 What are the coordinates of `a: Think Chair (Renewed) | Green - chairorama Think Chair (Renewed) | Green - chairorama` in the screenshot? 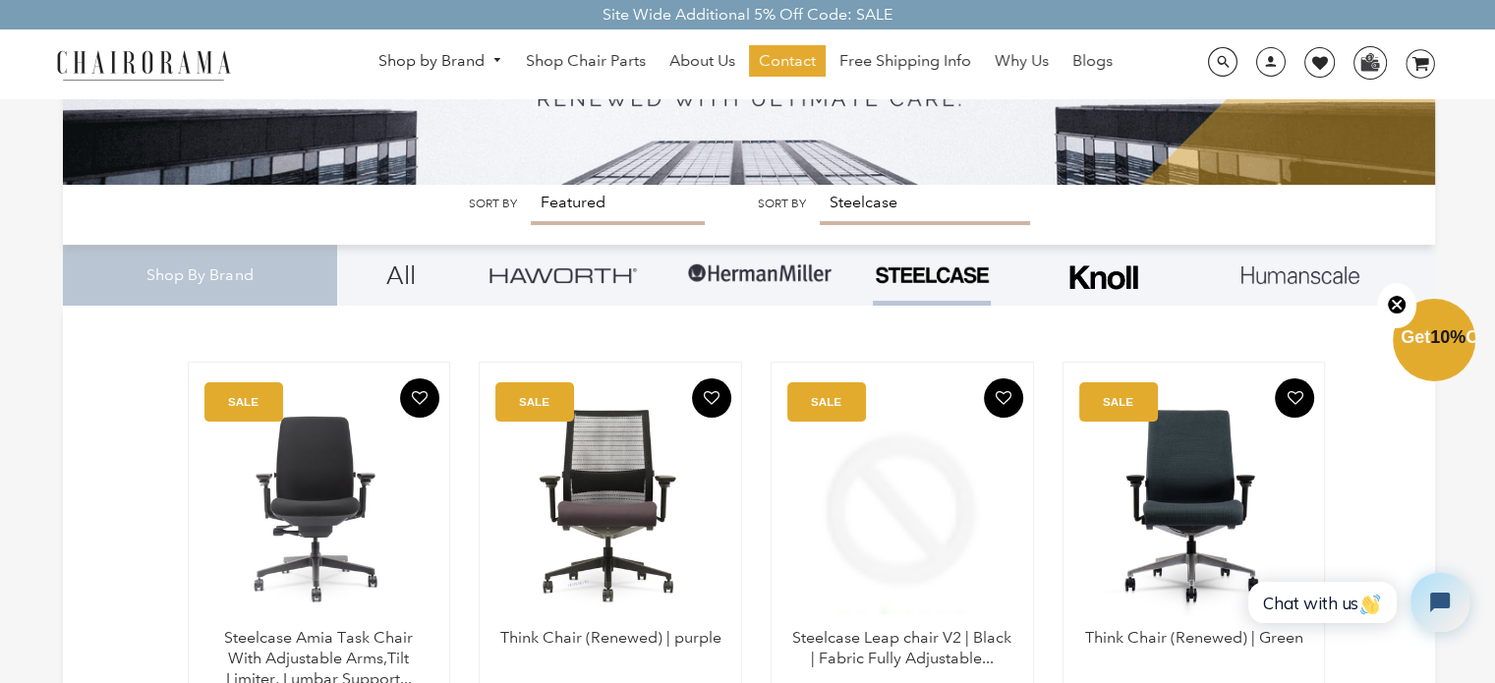 It's located at (1194, 505).